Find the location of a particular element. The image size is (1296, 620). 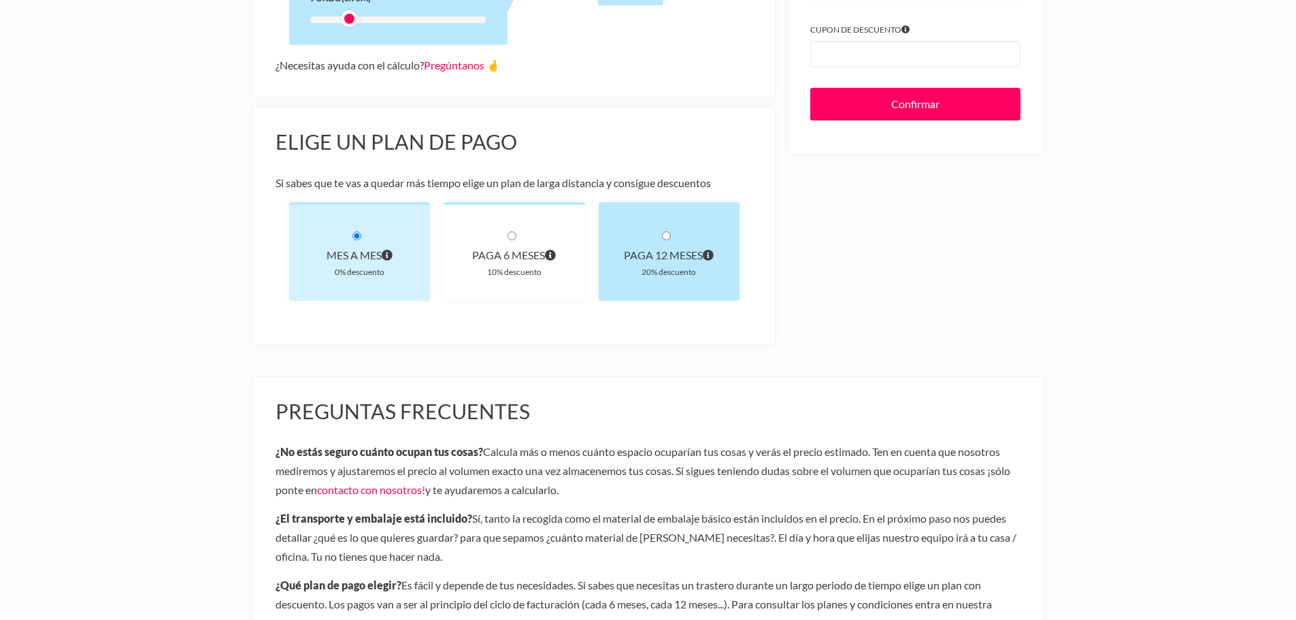

div: 20% descuento is located at coordinates (669, 271).